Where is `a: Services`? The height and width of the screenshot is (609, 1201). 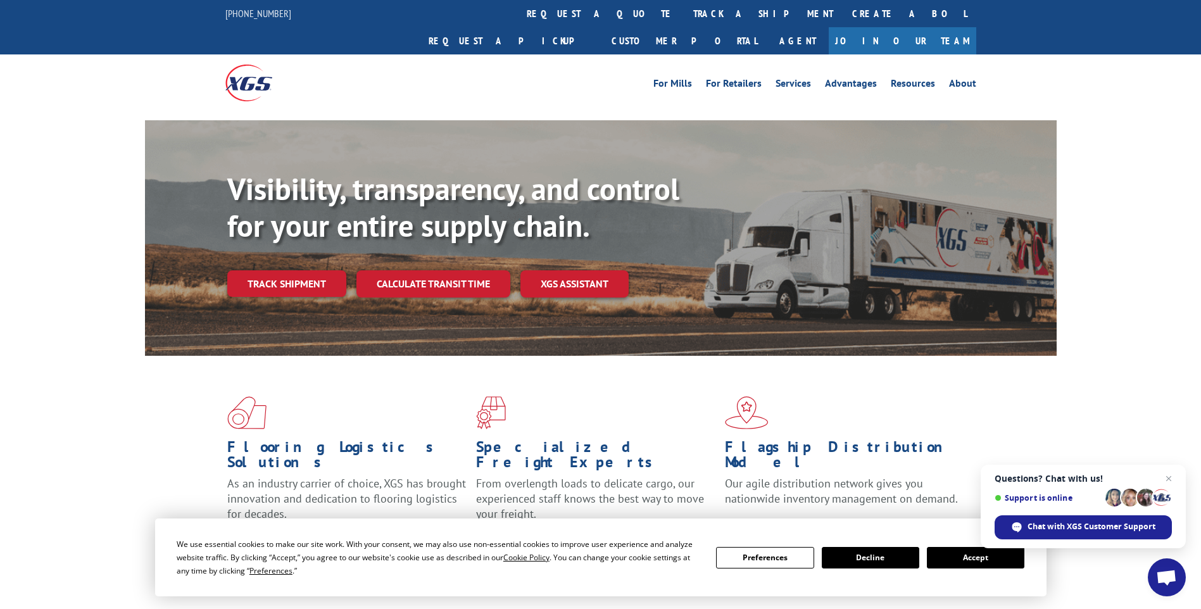
a: Services is located at coordinates (794, 85).